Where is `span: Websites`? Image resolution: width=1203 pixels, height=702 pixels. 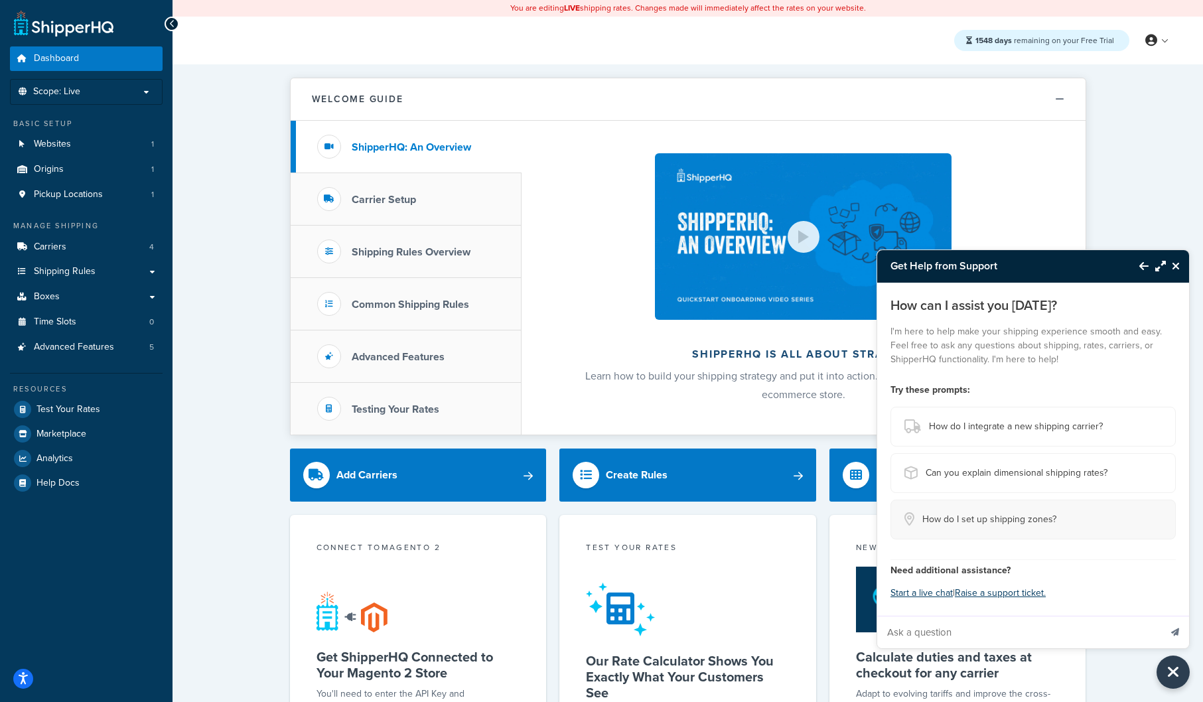
span: Websites is located at coordinates (52, 144).